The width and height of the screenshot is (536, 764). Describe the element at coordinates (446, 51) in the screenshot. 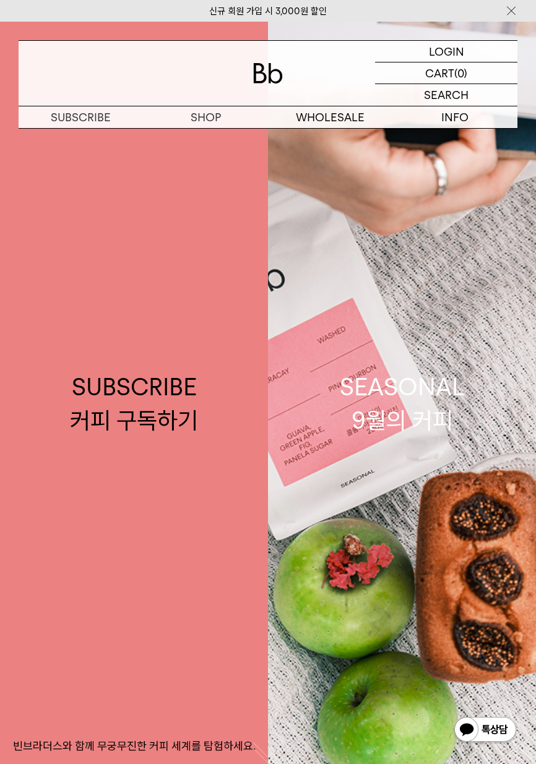

I see `p: LOGIN` at that location.